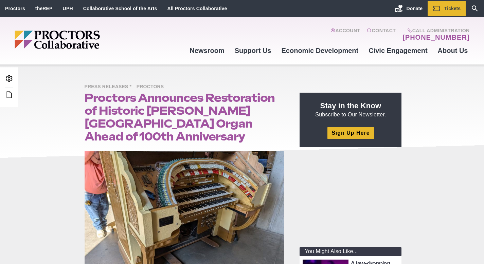 Image resolution: width=484 pixels, height=264 pixels. What do you see at coordinates (350, 133) in the screenshot?
I see `a: Sign Up Here` at bounding box center [350, 133].